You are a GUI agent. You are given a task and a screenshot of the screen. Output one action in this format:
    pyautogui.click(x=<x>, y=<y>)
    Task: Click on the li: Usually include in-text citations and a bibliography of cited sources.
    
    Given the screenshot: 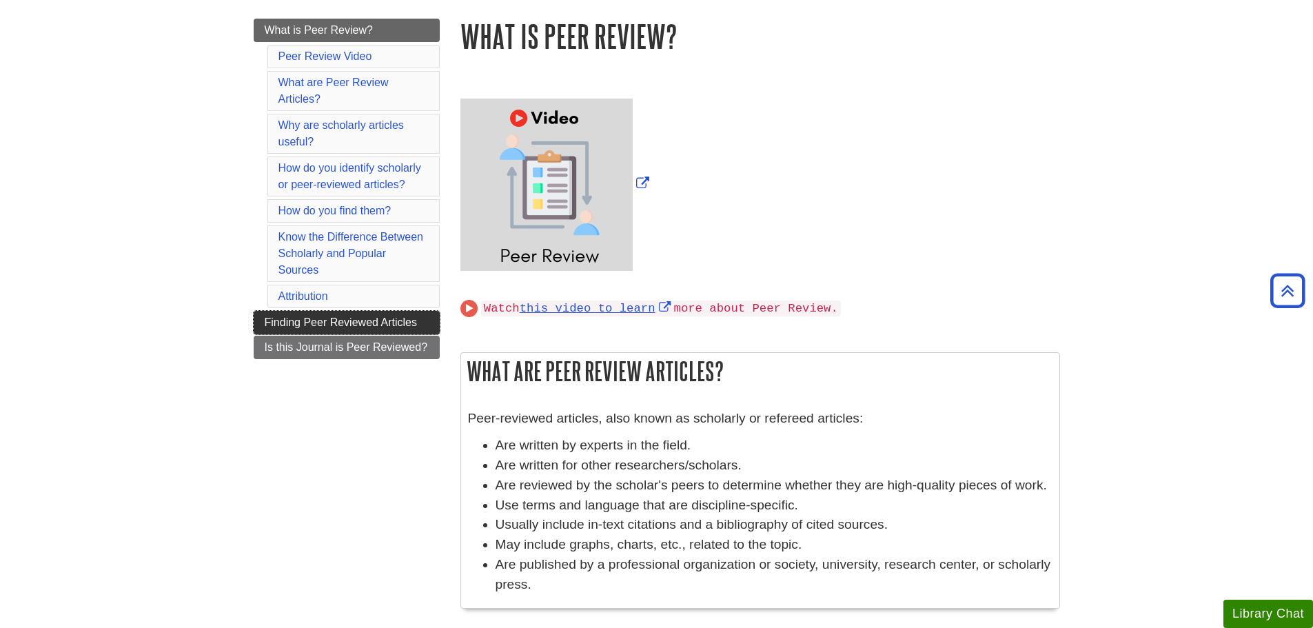 What is the action you would take?
    pyautogui.click(x=774, y=525)
    